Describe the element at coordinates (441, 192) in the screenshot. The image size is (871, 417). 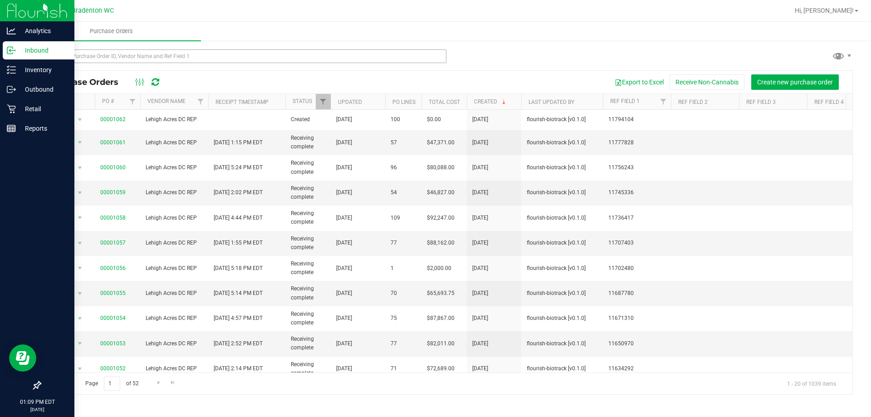
I see `span: $46,827.00` at that location.